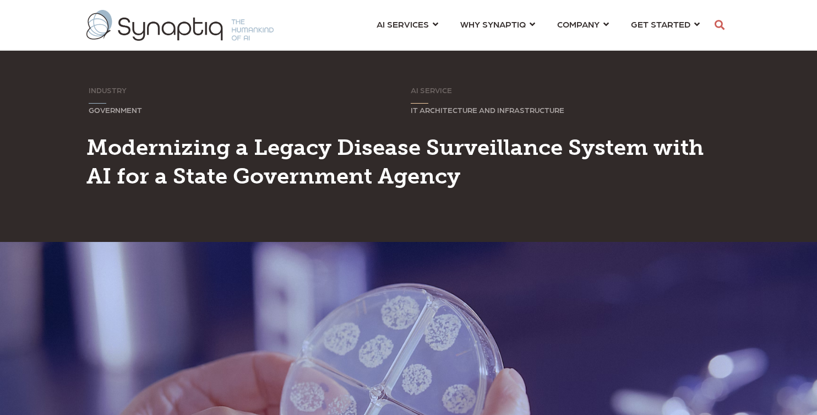 The image size is (817, 415). I want to click on span: IT ARCHITECTURE AND INFRASTRUCTURE, so click(487, 110).